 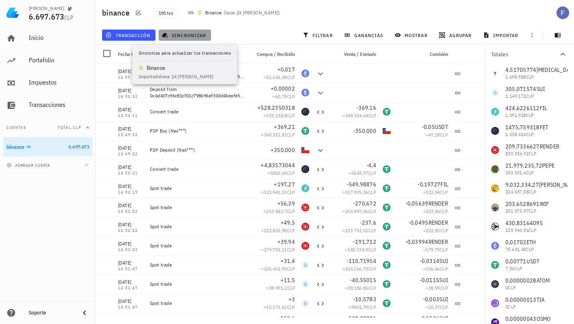 What do you see at coordinates (129, 35) in the screenshot?
I see `button: transacción` at bounding box center [129, 35].